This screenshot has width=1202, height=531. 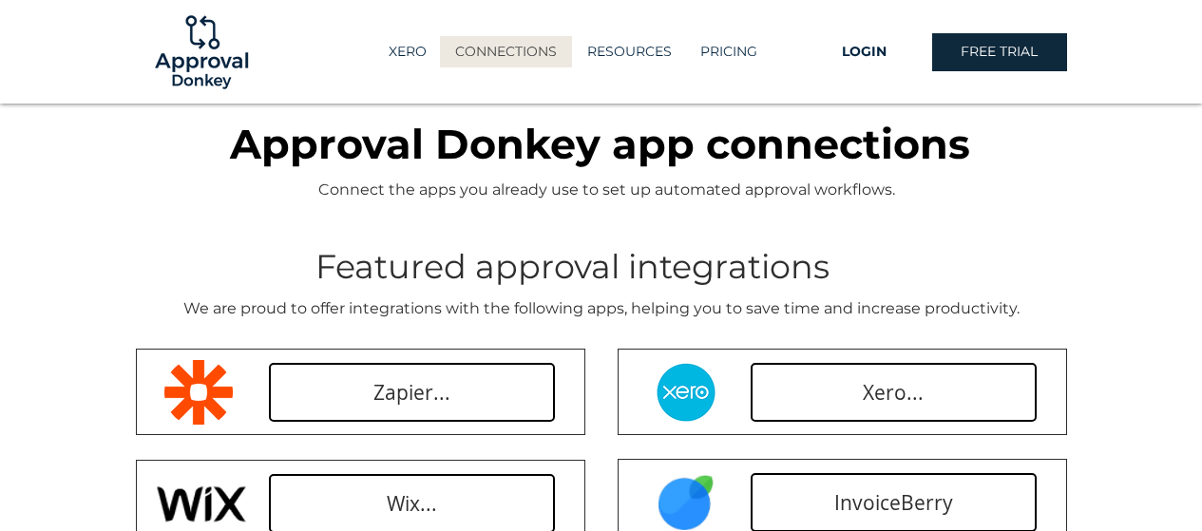 I want to click on img: zapier-logomark.png, so click(x=199, y=393).